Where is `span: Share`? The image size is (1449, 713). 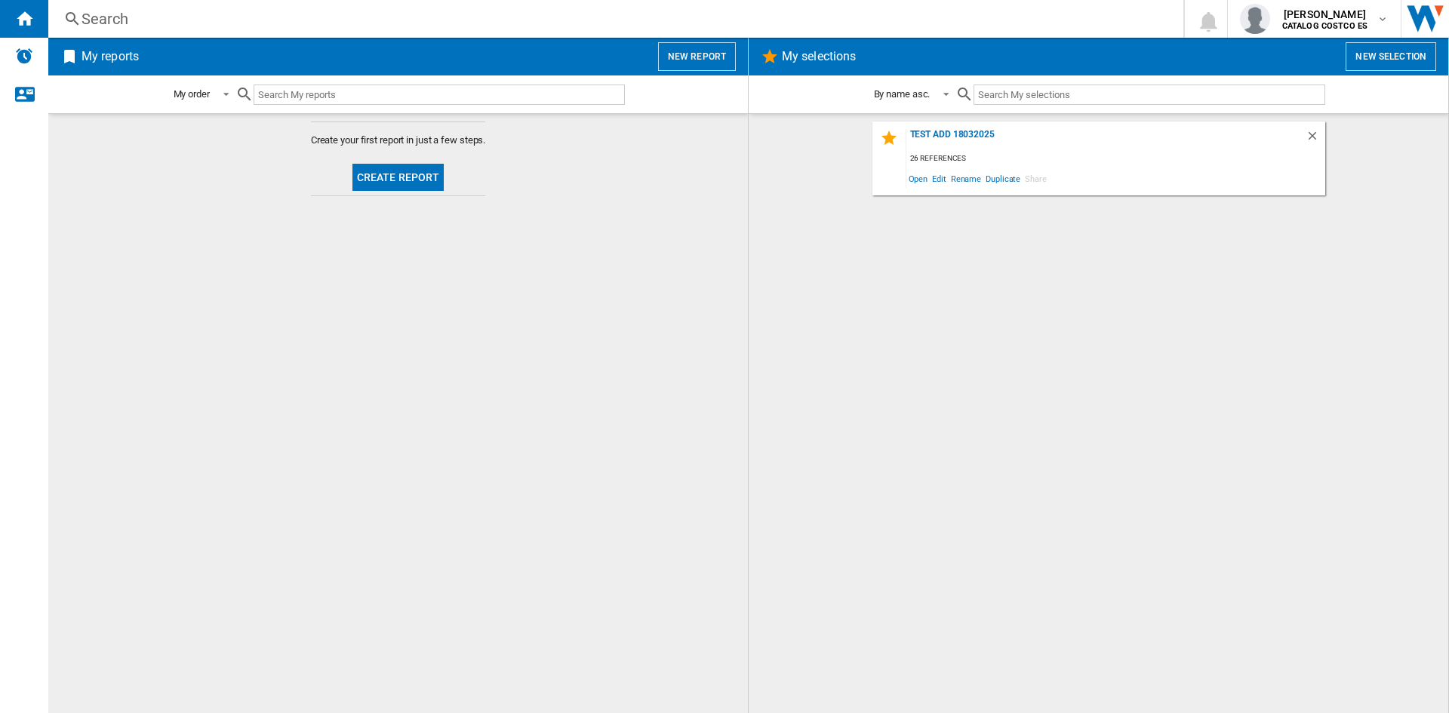 span: Share is located at coordinates (1036, 178).